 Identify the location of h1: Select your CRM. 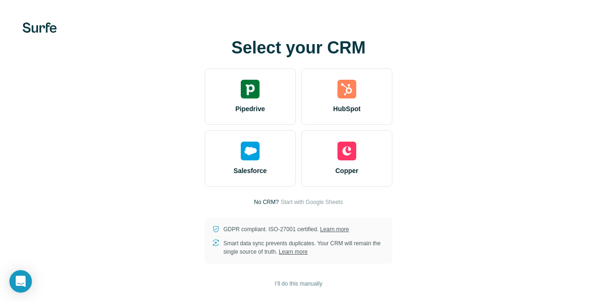
(299, 48).